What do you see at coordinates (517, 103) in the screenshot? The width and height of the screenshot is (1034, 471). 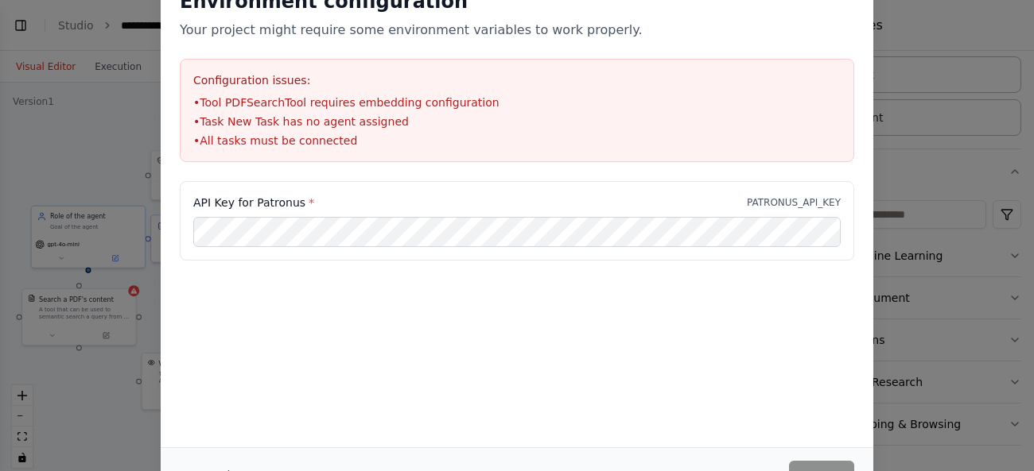 I see `li: • Tool PDFSearchTool requires embedding configuration` at bounding box center [517, 103].